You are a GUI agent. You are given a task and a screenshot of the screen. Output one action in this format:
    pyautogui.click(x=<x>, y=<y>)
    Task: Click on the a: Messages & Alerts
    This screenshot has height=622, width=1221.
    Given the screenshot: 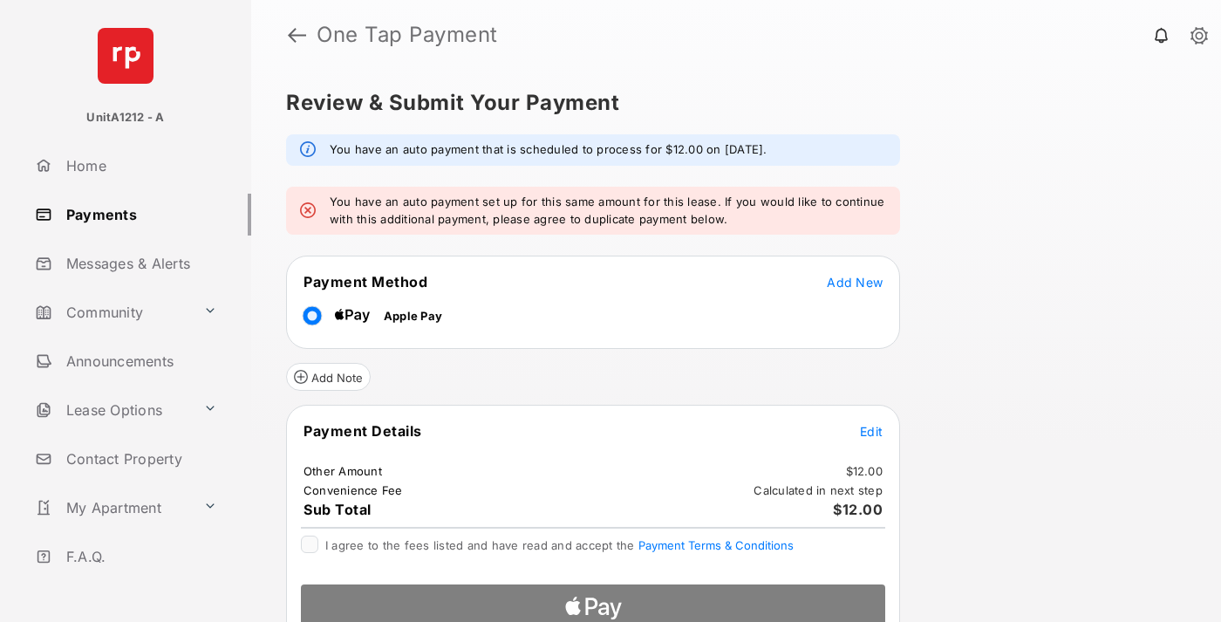 What is the action you would take?
    pyautogui.click(x=140, y=263)
    